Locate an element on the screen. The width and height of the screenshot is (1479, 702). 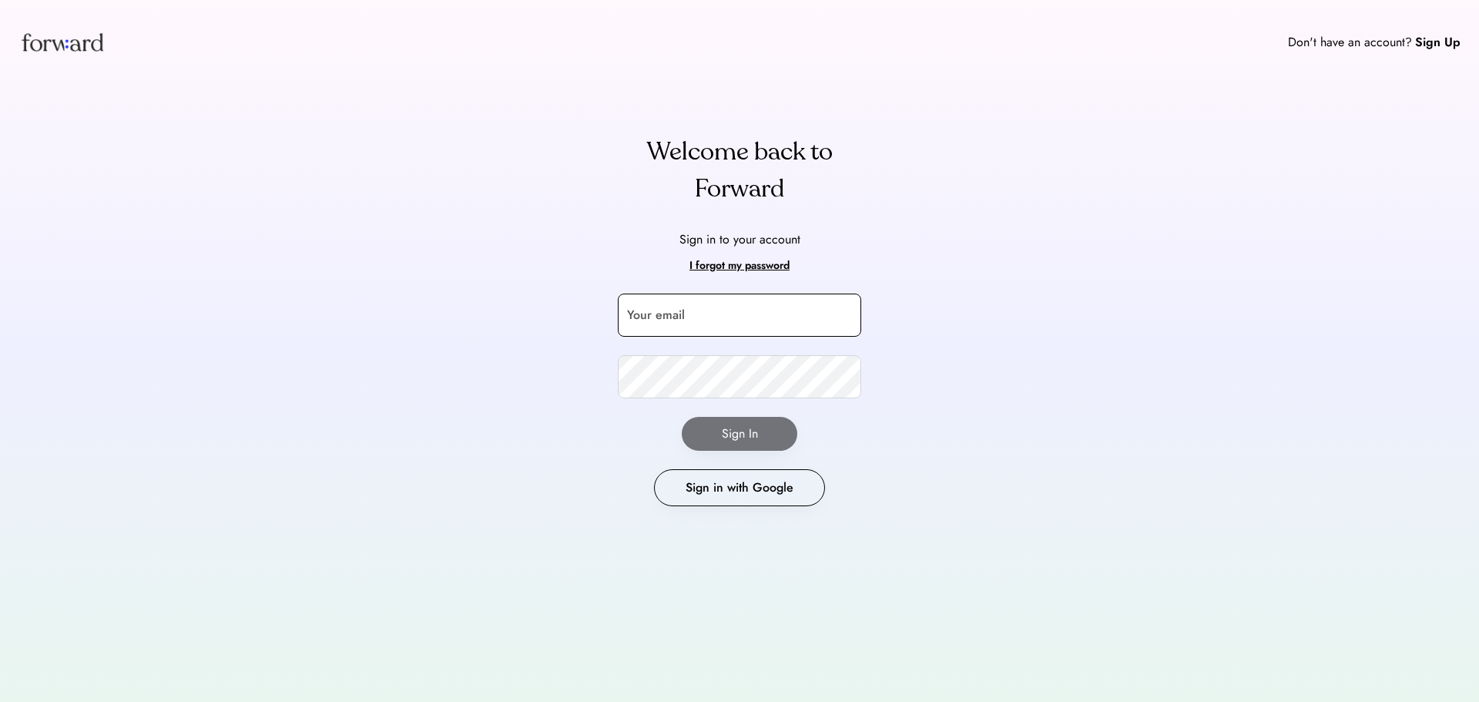
div: Don't have an account? is located at coordinates (1350, 42).